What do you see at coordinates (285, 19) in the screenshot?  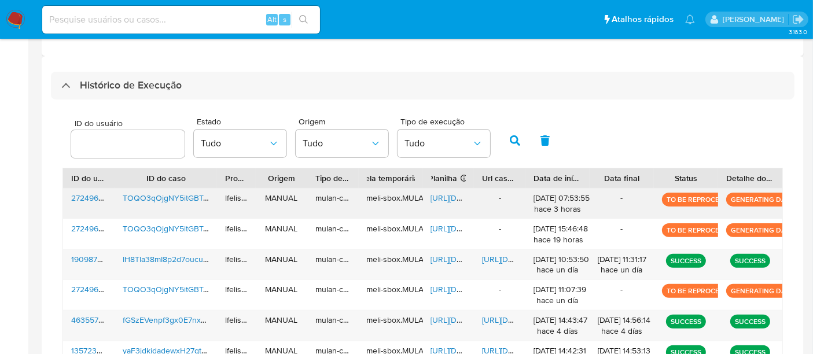 I see `span: s` at bounding box center [285, 19].